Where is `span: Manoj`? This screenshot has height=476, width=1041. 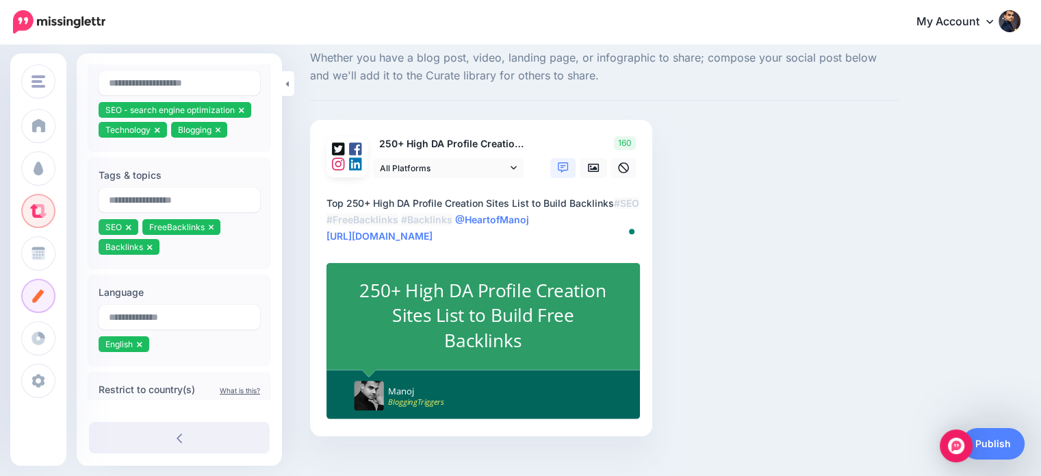 span: Manoj is located at coordinates (401, 391).